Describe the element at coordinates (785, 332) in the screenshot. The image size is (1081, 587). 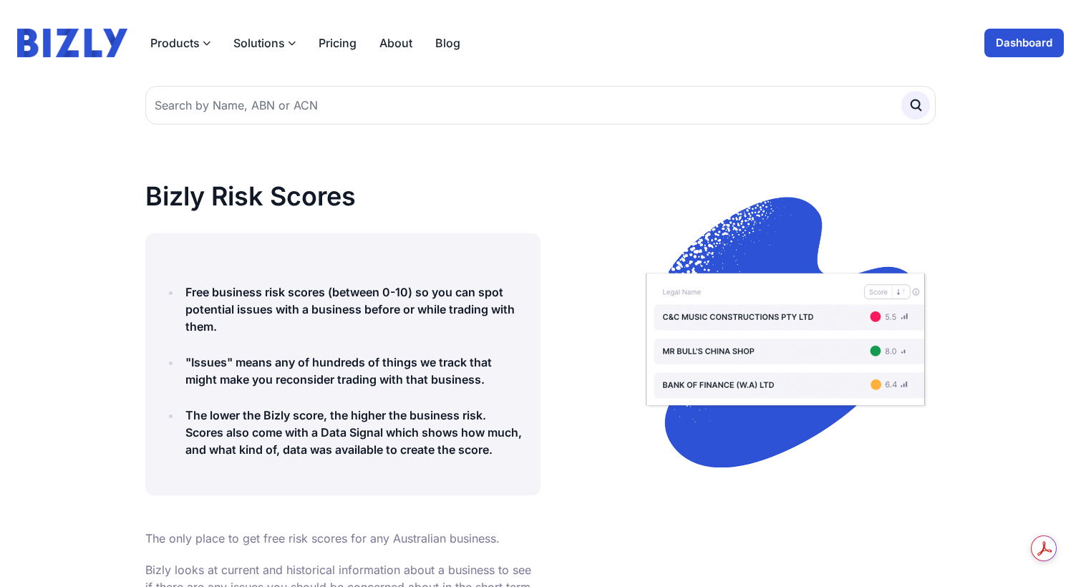
I see `img: scores` at that location.